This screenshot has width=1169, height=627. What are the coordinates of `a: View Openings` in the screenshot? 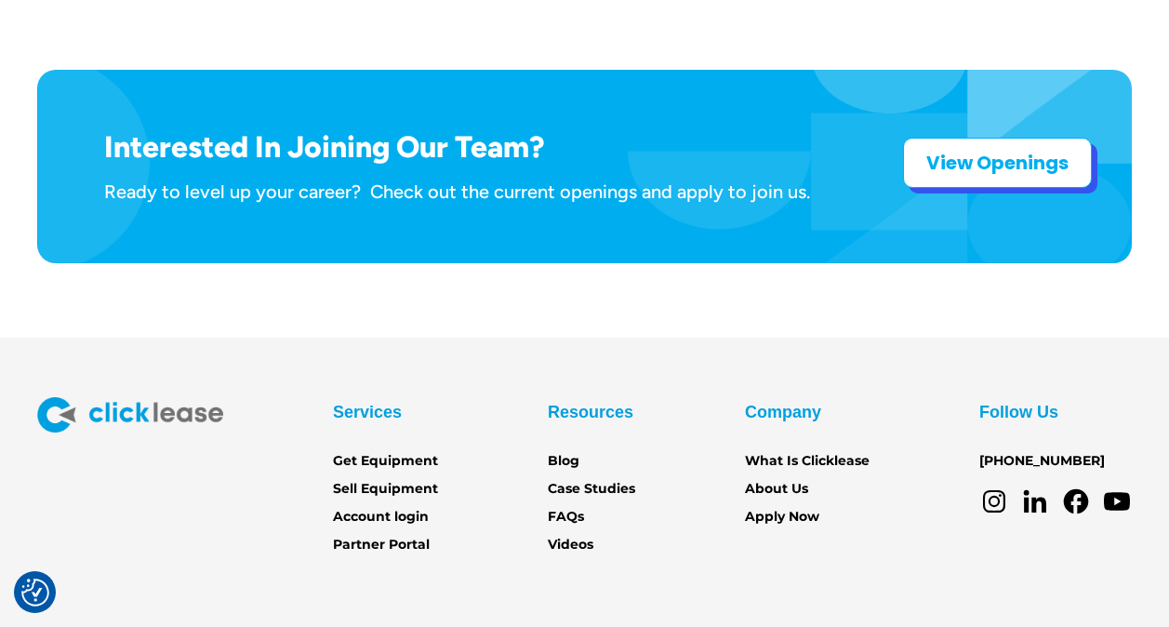 It's located at (997, 163).